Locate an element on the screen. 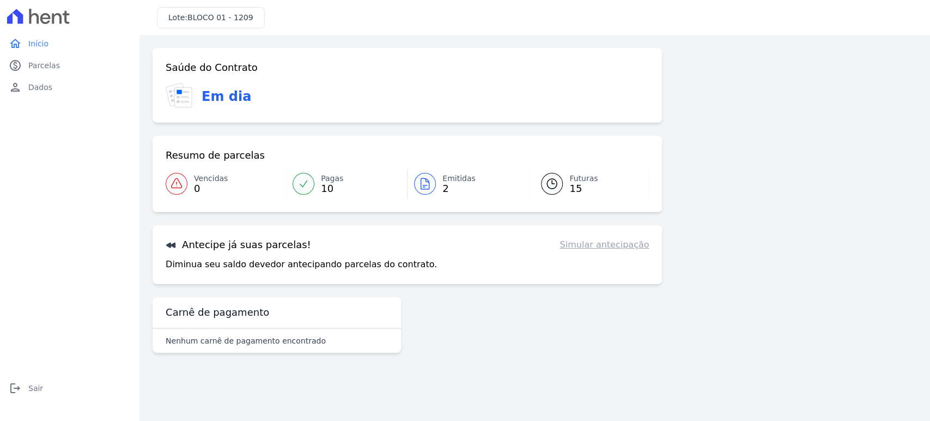  h3: Carnê de pagamento is located at coordinates (217, 312).